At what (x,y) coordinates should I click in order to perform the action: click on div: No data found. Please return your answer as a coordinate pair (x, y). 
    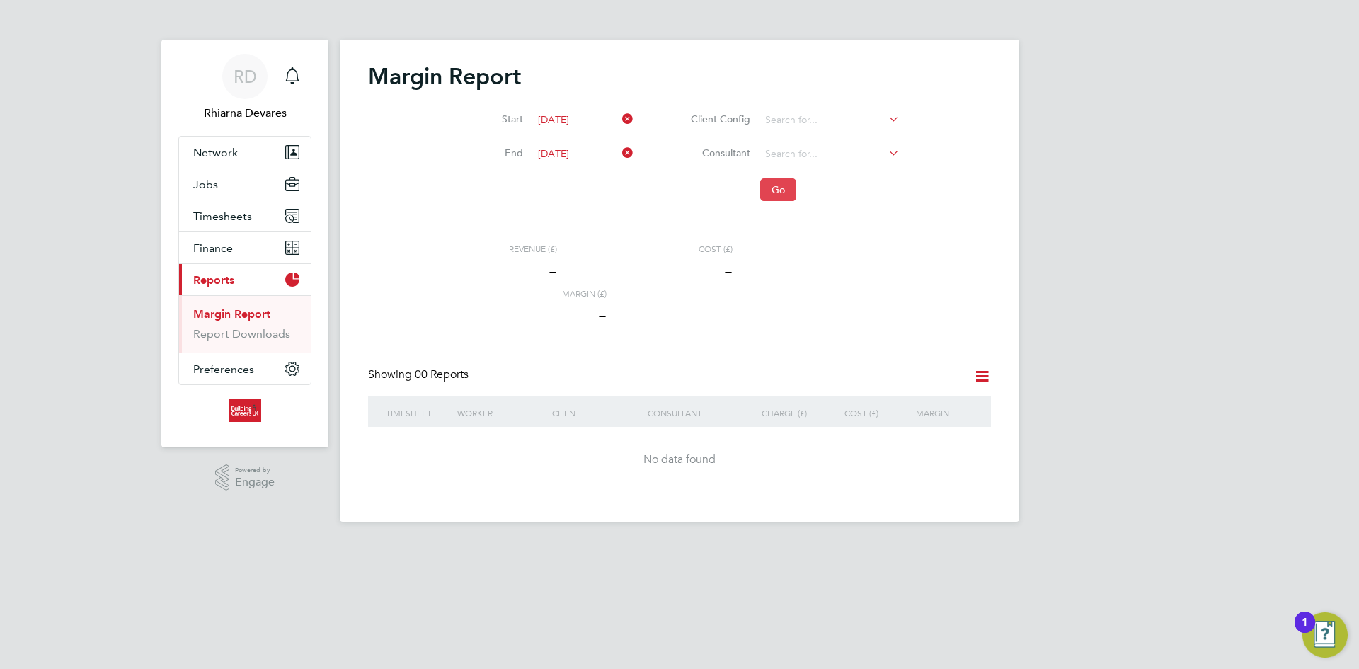
    Looking at the image, I should click on (679, 459).